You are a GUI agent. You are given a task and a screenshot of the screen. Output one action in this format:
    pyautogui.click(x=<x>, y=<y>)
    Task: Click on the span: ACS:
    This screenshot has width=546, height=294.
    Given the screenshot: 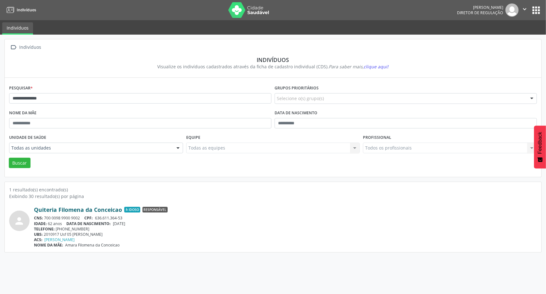 What is the action you would take?
    pyautogui.click(x=38, y=239)
    